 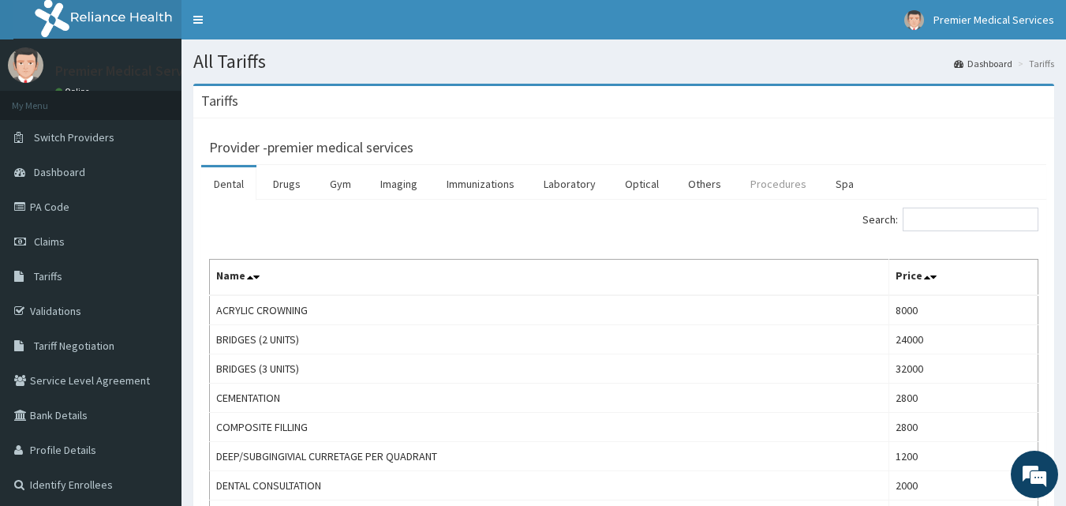 What do you see at coordinates (549, 368) in the screenshot?
I see `td: BRIDGES (3 UNITS)` at bounding box center [549, 368].